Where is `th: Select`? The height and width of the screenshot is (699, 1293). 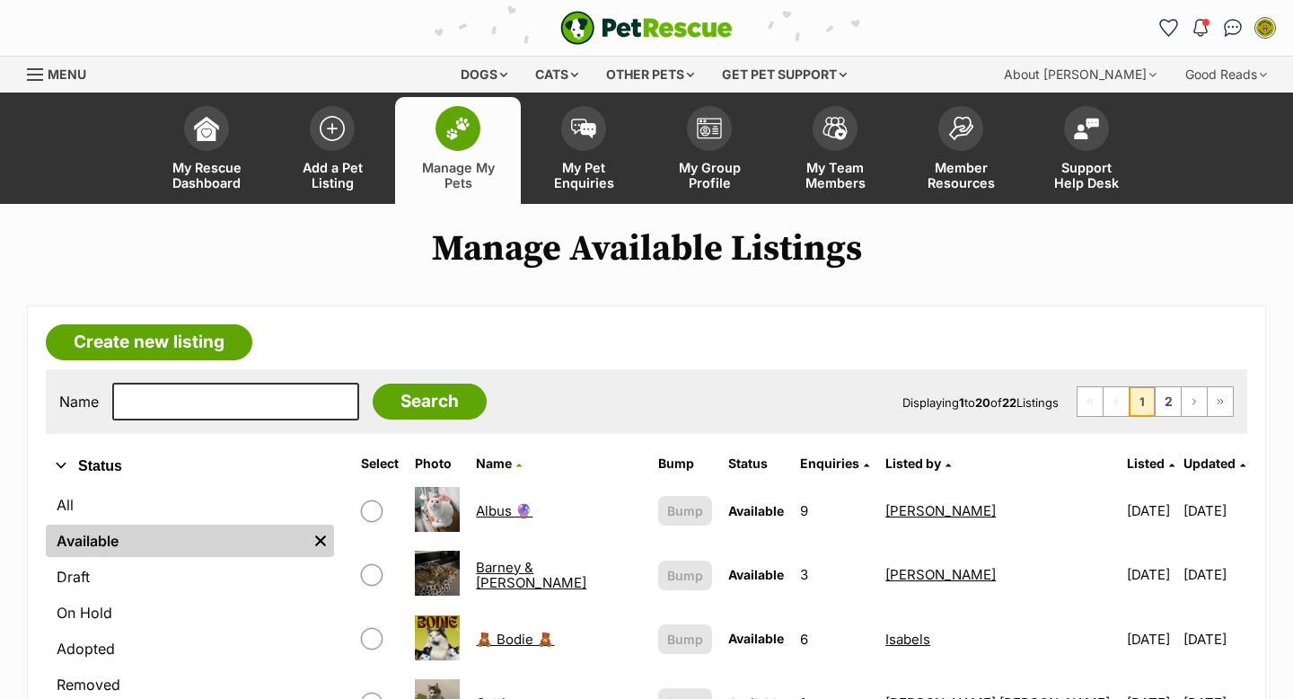
th: Select is located at coordinates (380, 463).